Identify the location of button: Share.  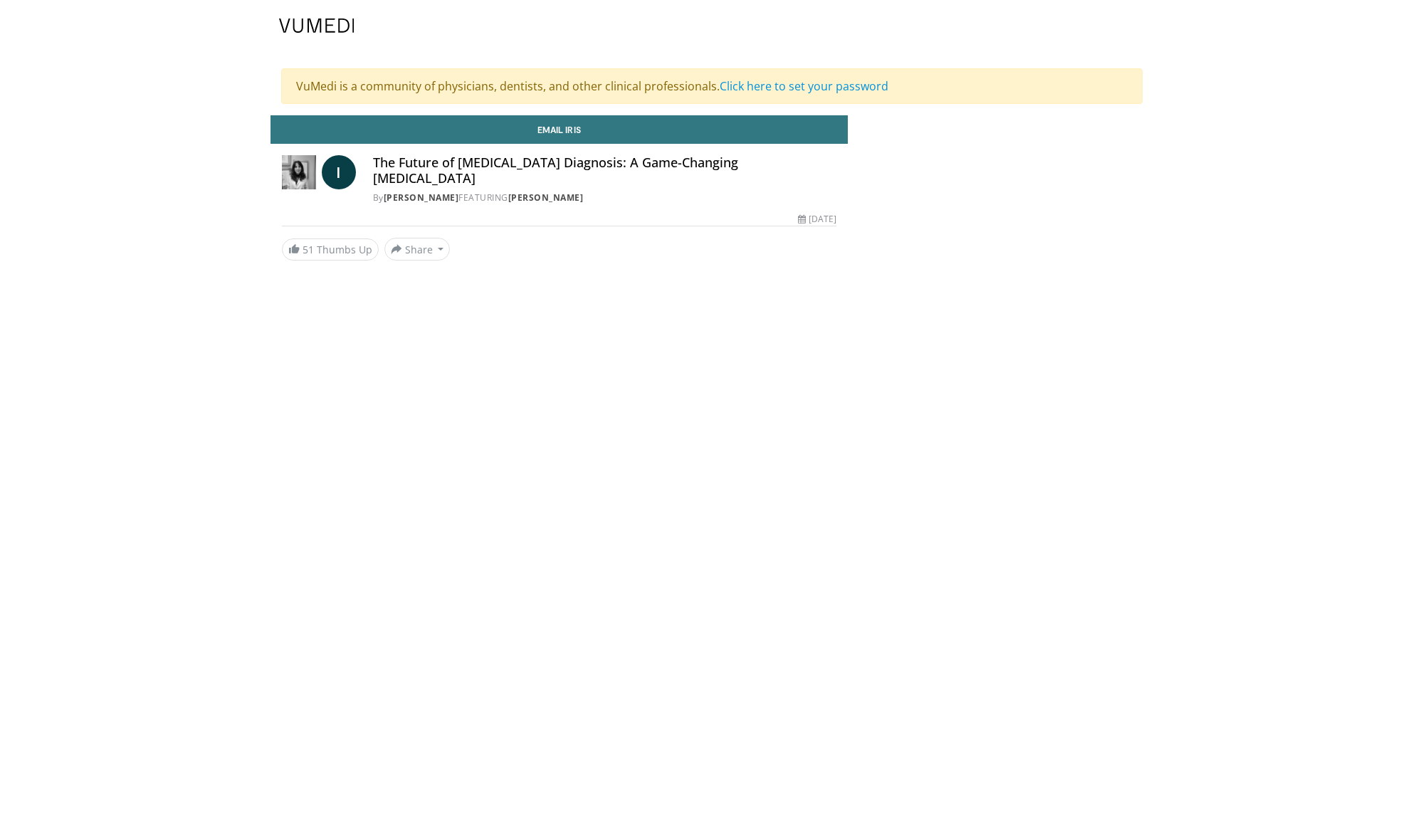
(417, 249).